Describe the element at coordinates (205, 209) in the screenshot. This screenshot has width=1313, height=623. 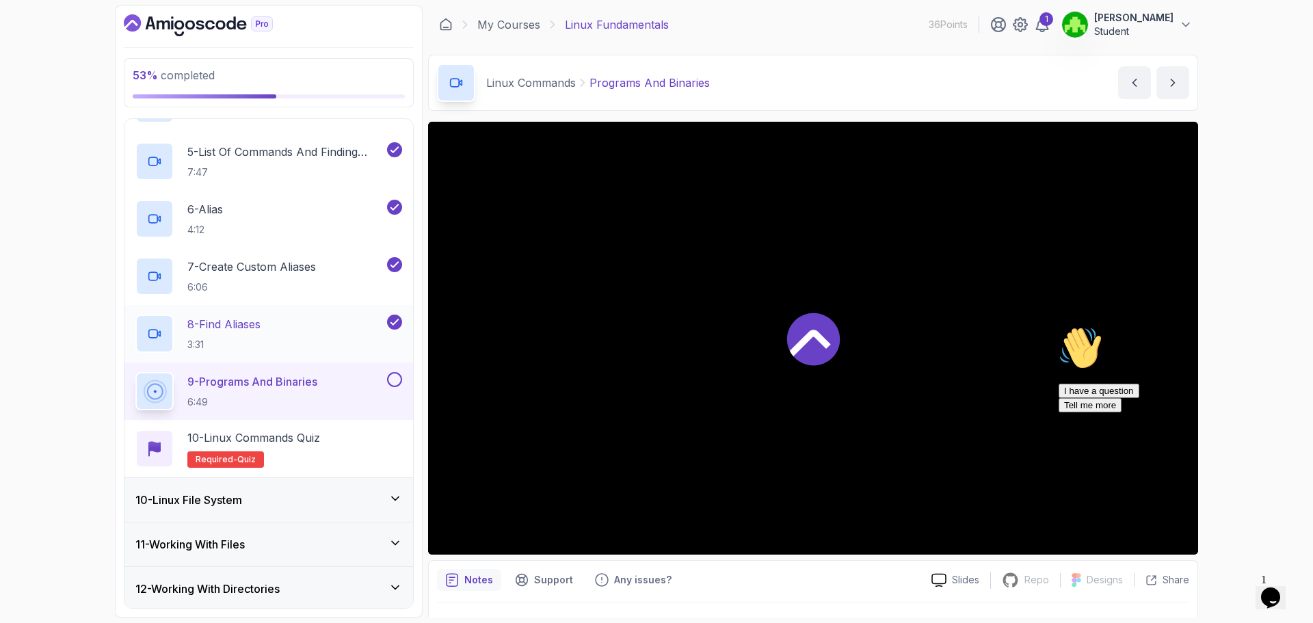
I see `p: 6 - Alias` at that location.